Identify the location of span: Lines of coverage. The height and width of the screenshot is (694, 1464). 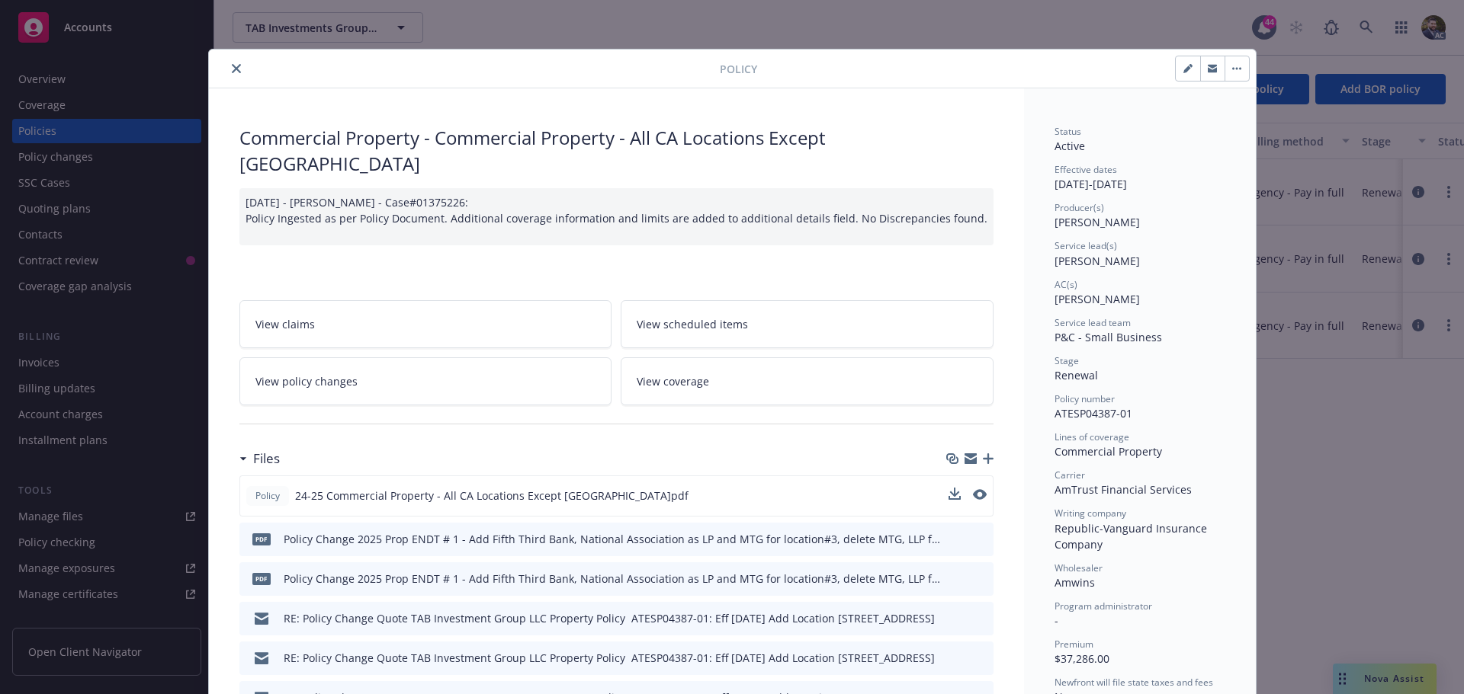
(1092, 437).